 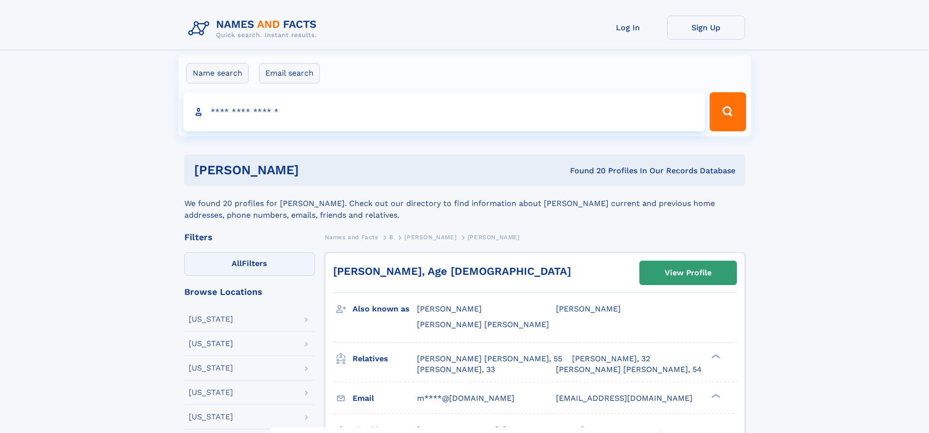 I want to click on img: Logo Names and Facts, so click(x=255, y=29).